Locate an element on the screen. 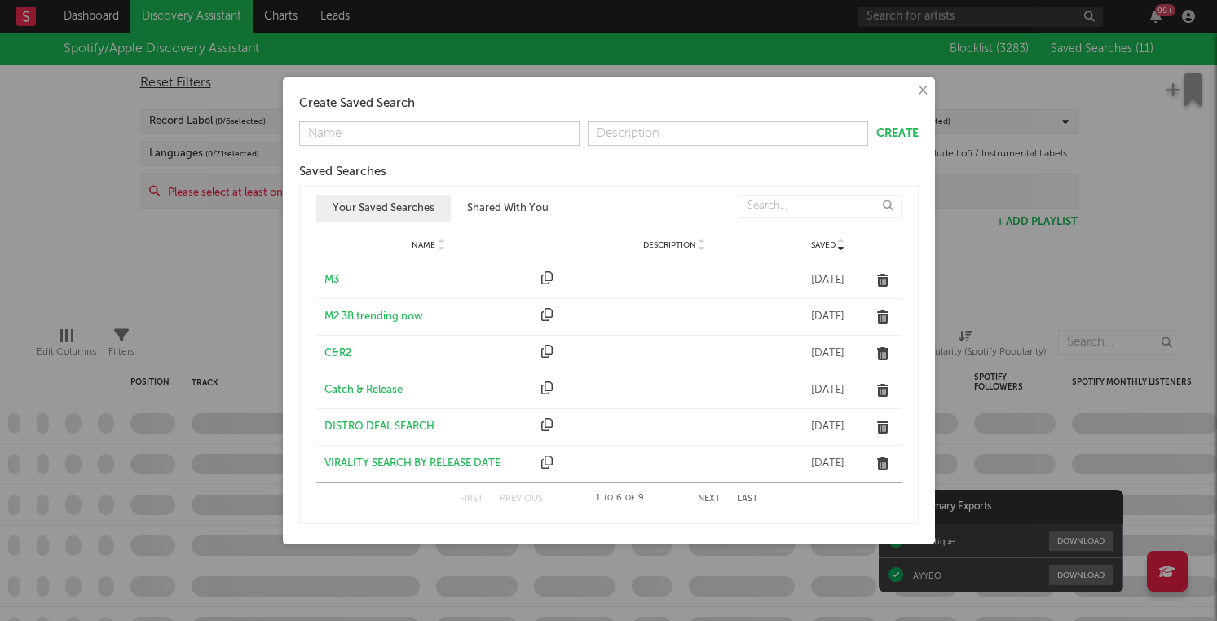 The height and width of the screenshot is (621, 1217). input: Search... is located at coordinates (820, 206).